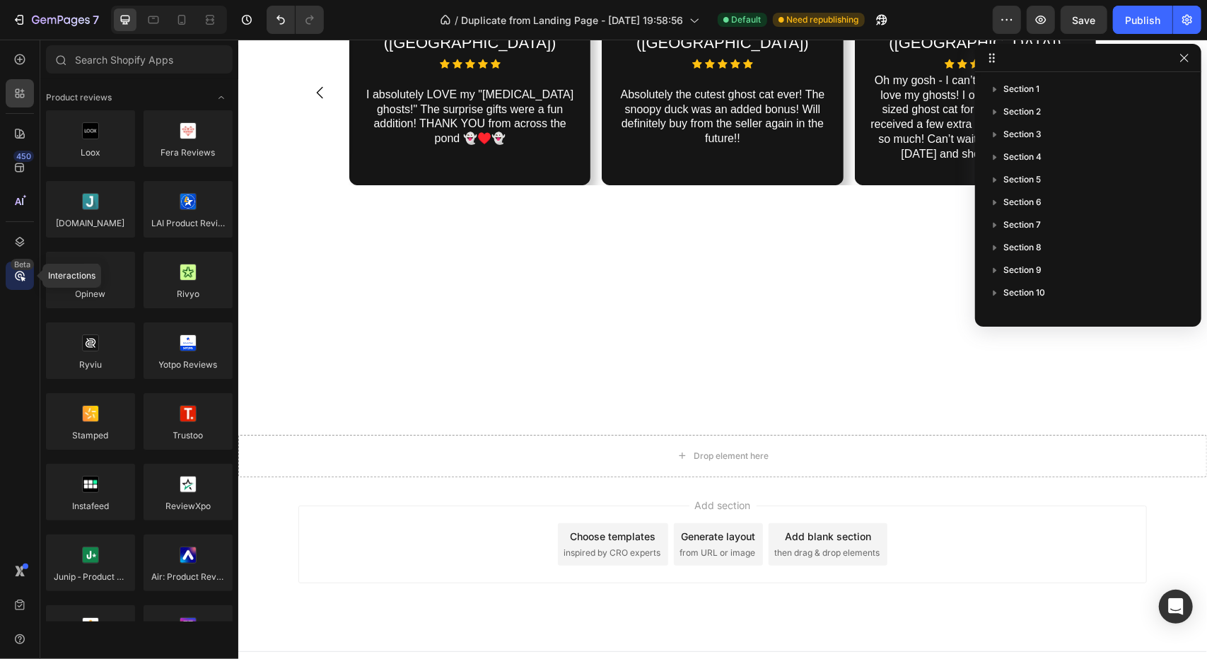 This screenshot has width=1207, height=659. I want to click on button: 7, so click(55, 20).